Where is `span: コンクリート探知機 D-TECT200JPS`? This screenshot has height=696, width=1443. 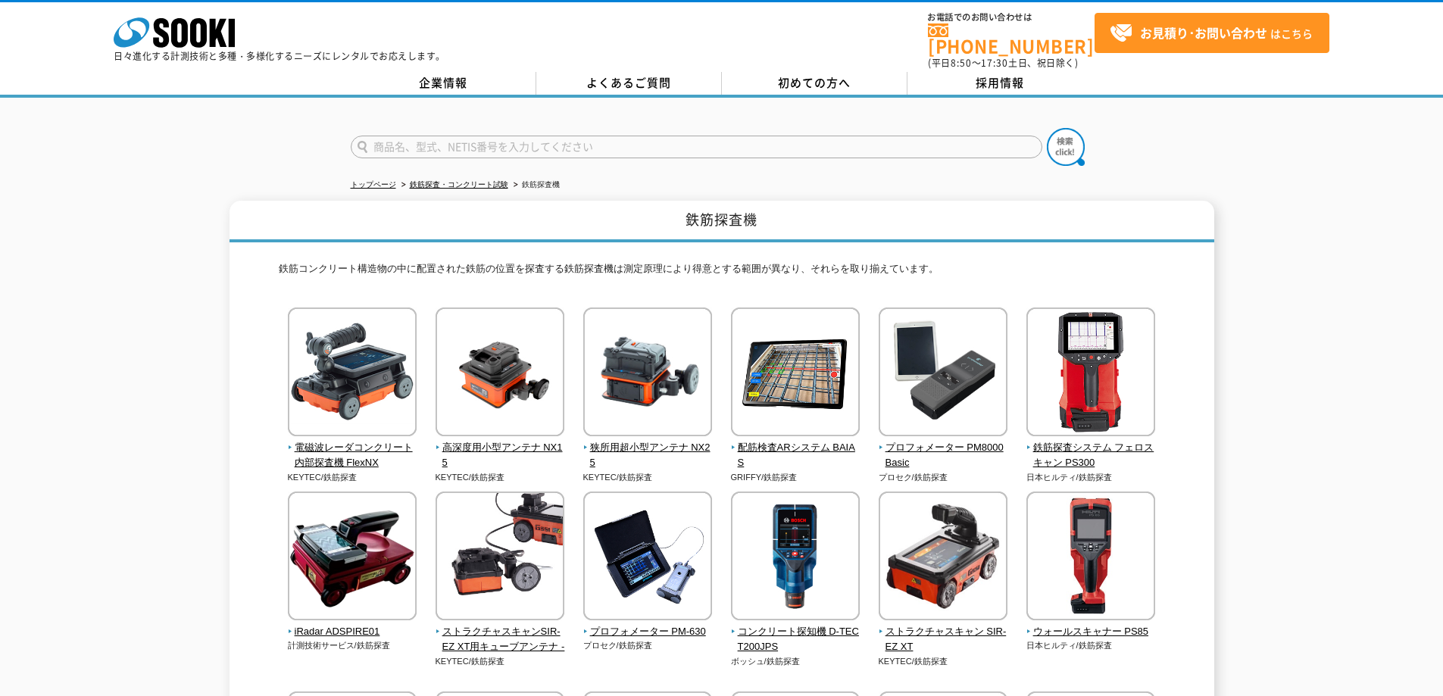
span: コンクリート探知機 D-TECT200JPS is located at coordinates (796, 640).